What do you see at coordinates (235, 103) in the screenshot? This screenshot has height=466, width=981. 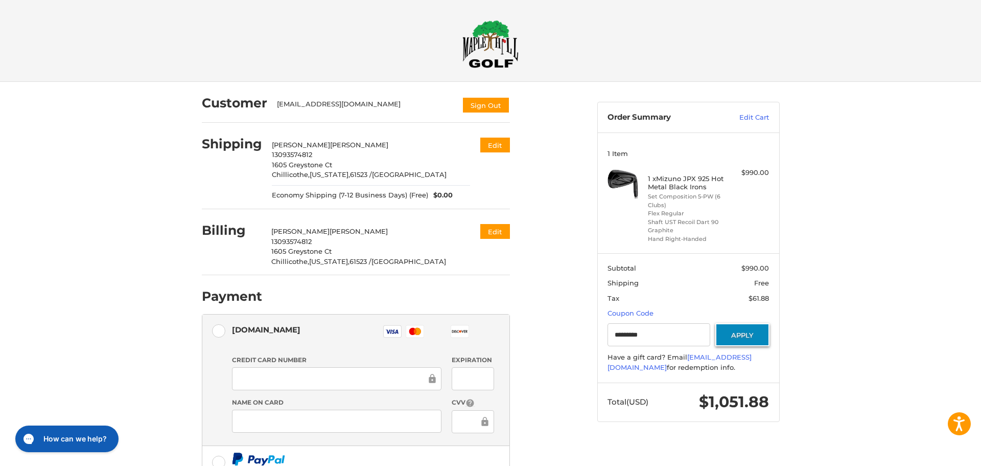 I see `h2: Customer` at bounding box center [235, 103].